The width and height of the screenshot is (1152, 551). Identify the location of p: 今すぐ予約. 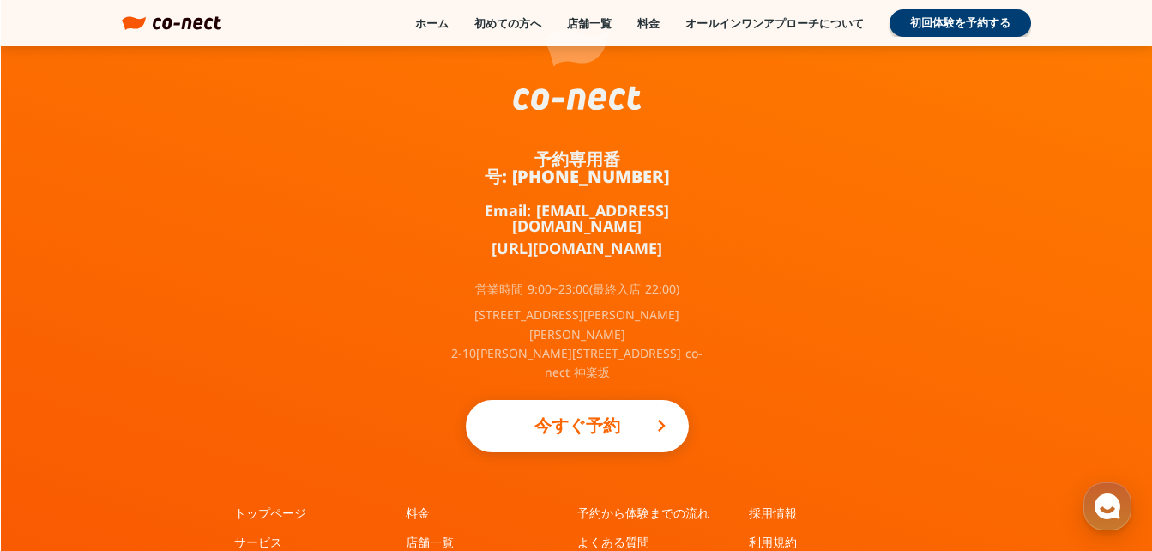
(577, 426).